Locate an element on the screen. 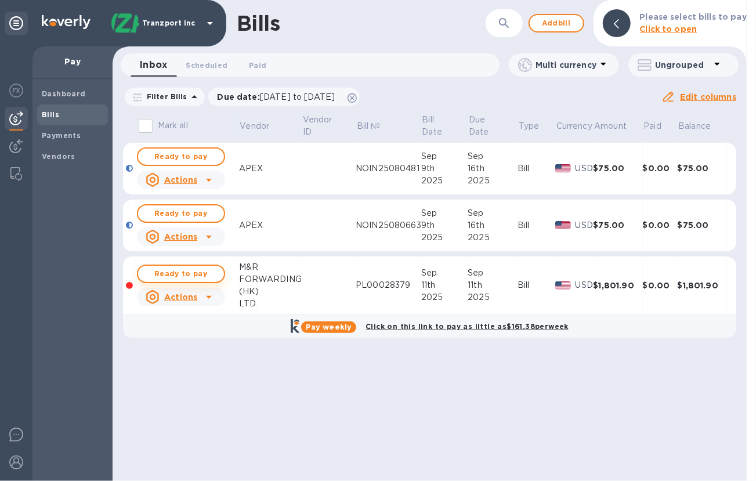 Image resolution: width=756 pixels, height=481 pixels. div: PL00028379 is located at coordinates (388, 285).